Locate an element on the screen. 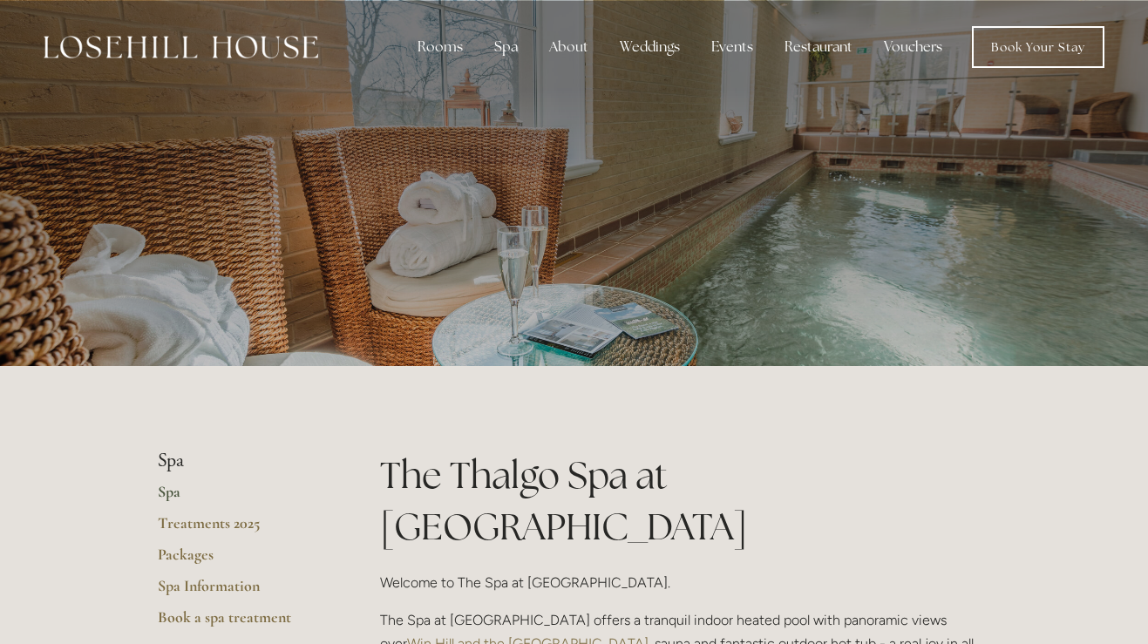  a: Vouchers is located at coordinates (912, 47).